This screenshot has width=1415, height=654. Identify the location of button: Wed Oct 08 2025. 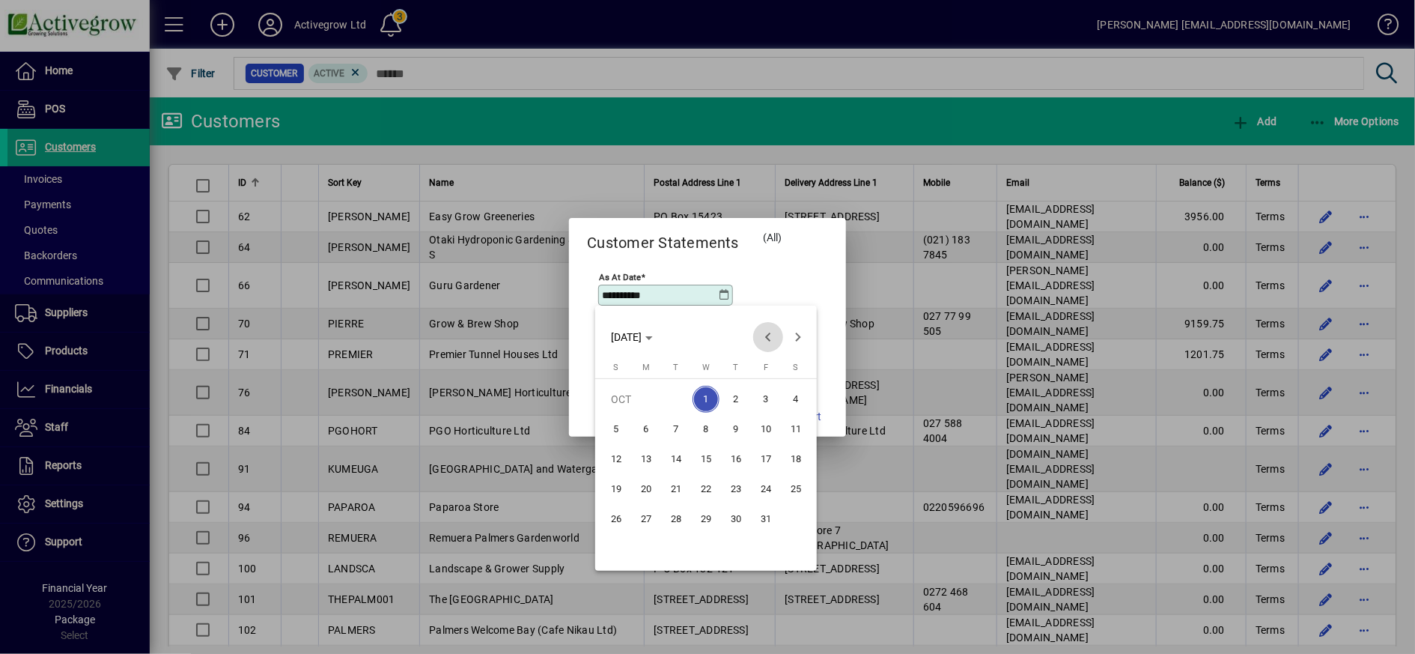
(706, 429).